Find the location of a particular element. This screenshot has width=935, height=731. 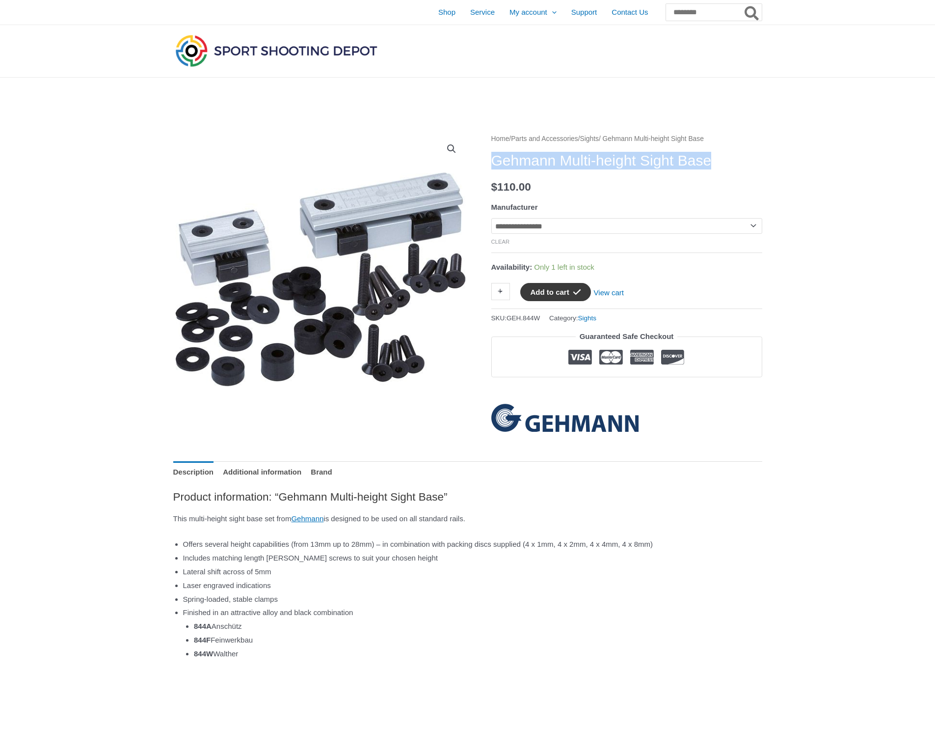

span: SKU: is located at coordinates (516, 318).